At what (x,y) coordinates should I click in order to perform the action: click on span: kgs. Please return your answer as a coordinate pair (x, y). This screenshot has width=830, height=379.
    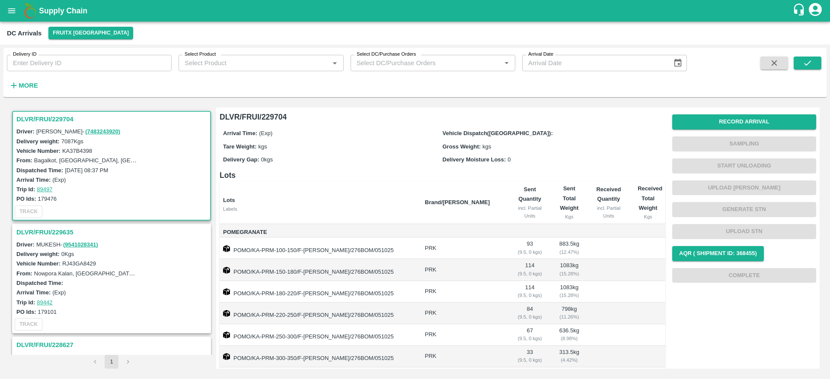
    Looking at the image, I should click on (487, 146).